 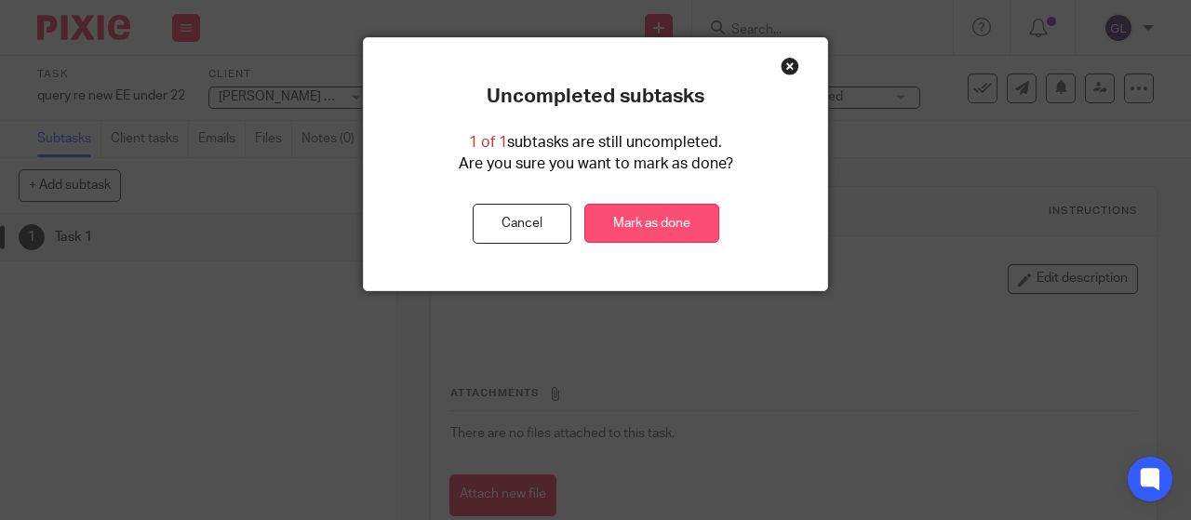 What do you see at coordinates (595, 97) in the screenshot?
I see `p: Uncompleted subtasks` at bounding box center [595, 97].